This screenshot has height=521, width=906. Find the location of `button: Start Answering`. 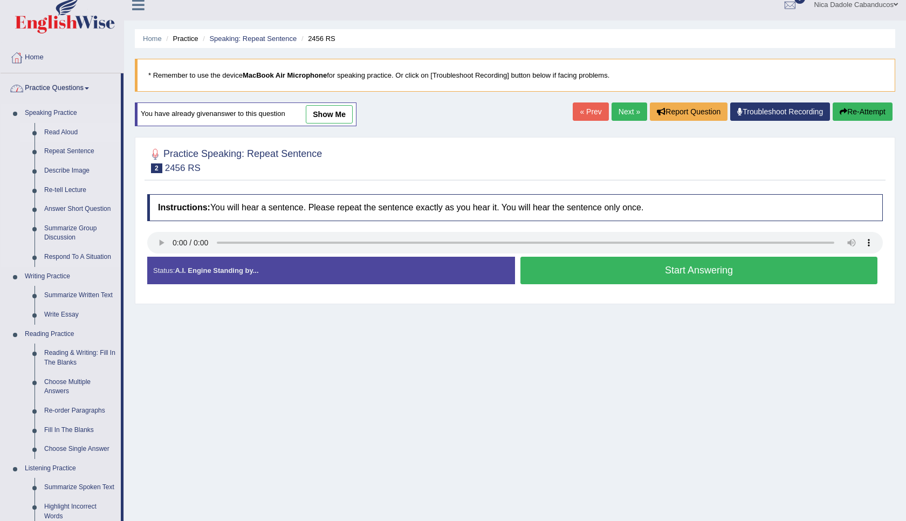

button: Start Answering is located at coordinates (699, 270).